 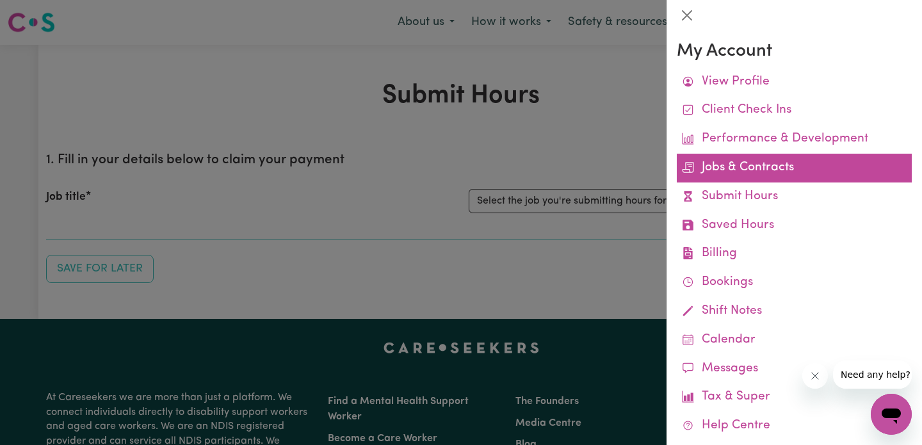 What do you see at coordinates (794, 369) in the screenshot?
I see `a: Messages` at bounding box center [794, 369].